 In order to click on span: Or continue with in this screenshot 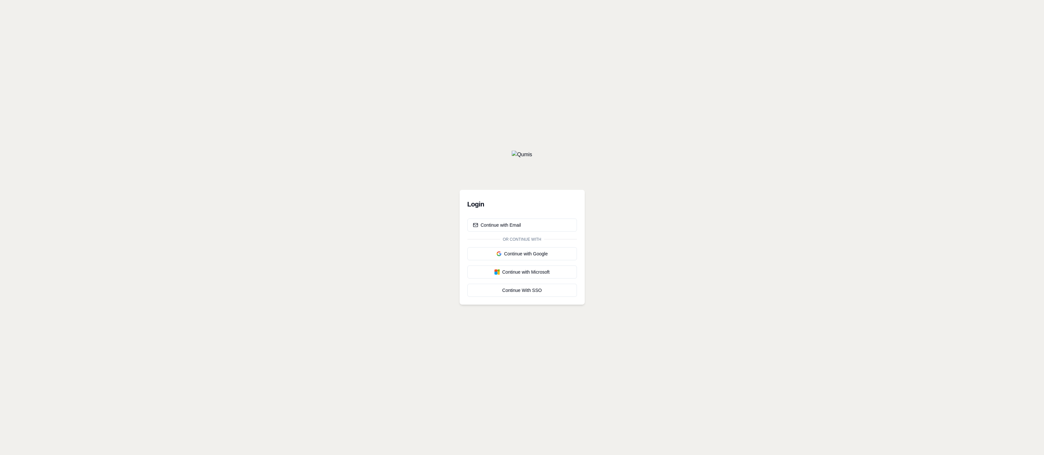, I will do `click(522, 239)`.